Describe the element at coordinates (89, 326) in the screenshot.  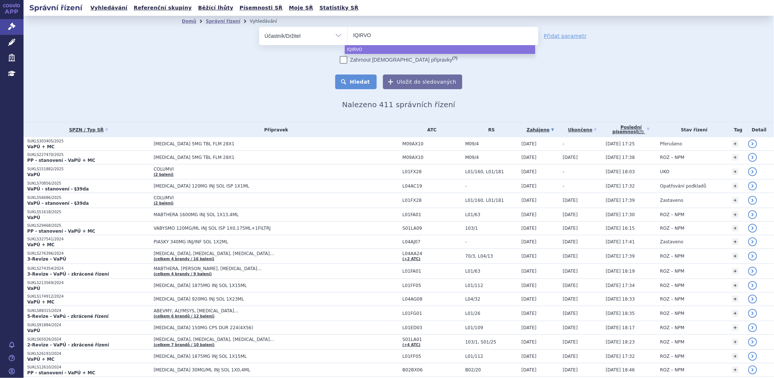
I see `p: SUKLS91884/2024` at that location.